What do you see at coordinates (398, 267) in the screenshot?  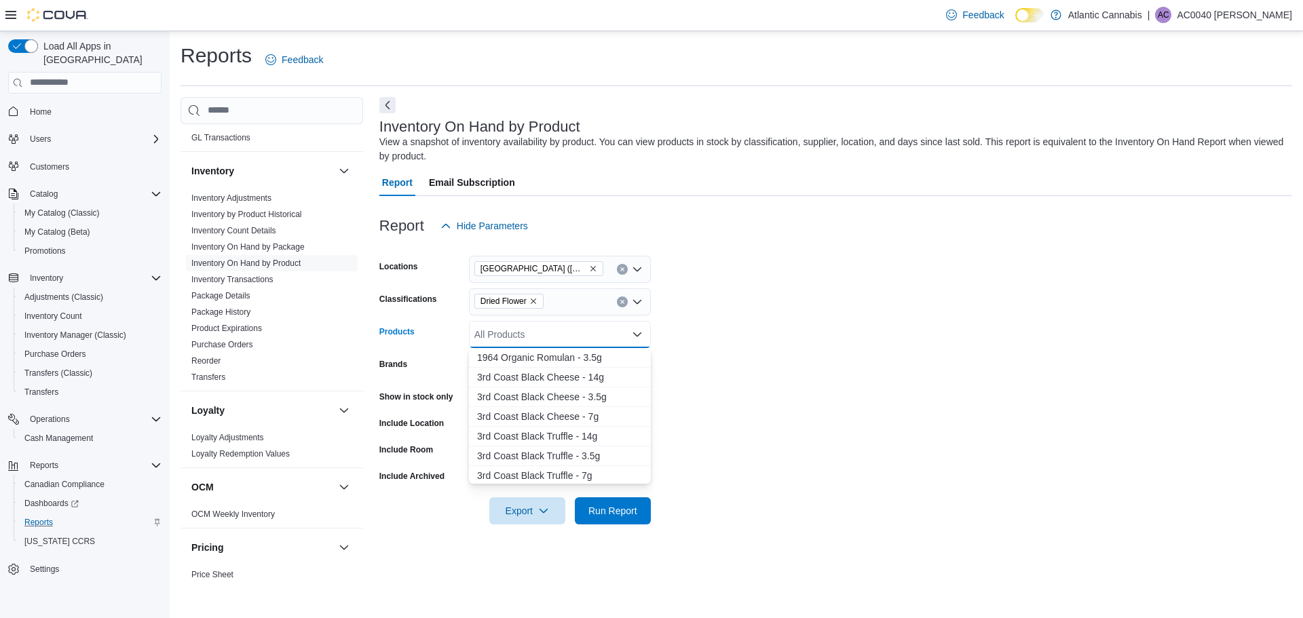 I see `label: Locations` at bounding box center [398, 267].